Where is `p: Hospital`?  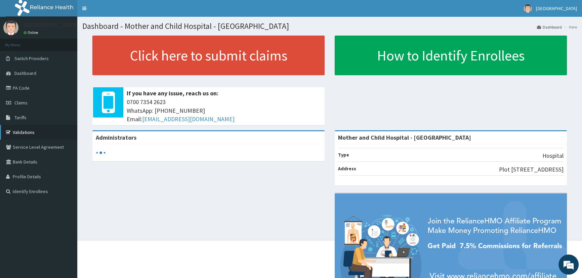 p: Hospital is located at coordinates (553, 156).